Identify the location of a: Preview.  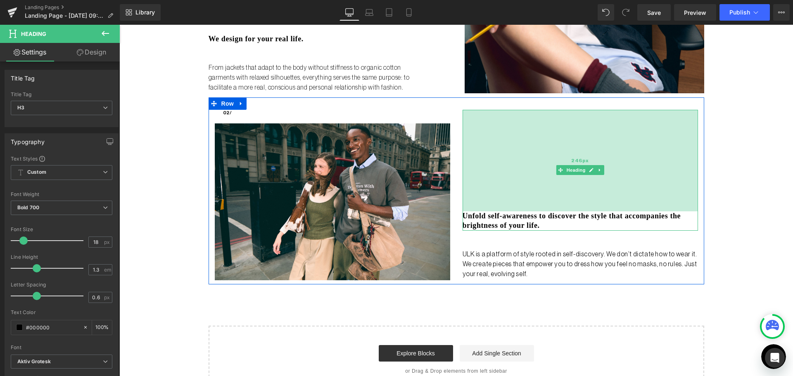
(695, 12).